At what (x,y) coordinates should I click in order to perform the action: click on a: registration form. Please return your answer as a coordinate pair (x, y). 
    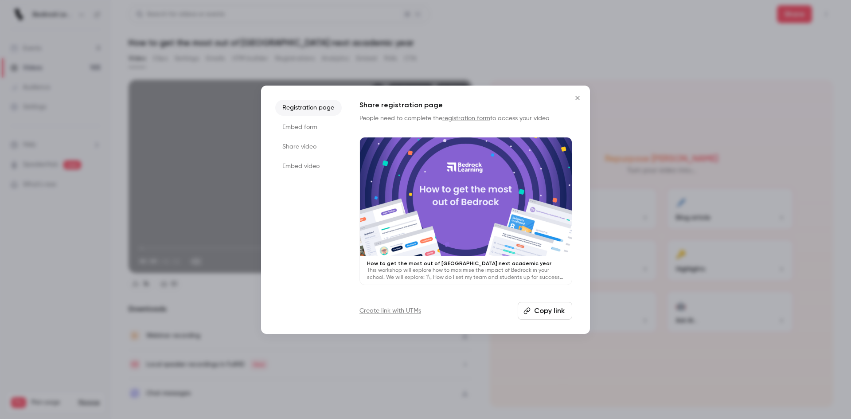
    Looking at the image, I should click on (467, 118).